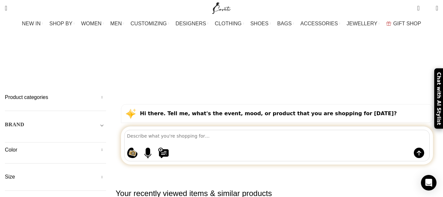 This screenshot has width=443, height=197. Describe the element at coordinates (429, 183) in the screenshot. I see `div: Open Intercom Messenger` at that location.